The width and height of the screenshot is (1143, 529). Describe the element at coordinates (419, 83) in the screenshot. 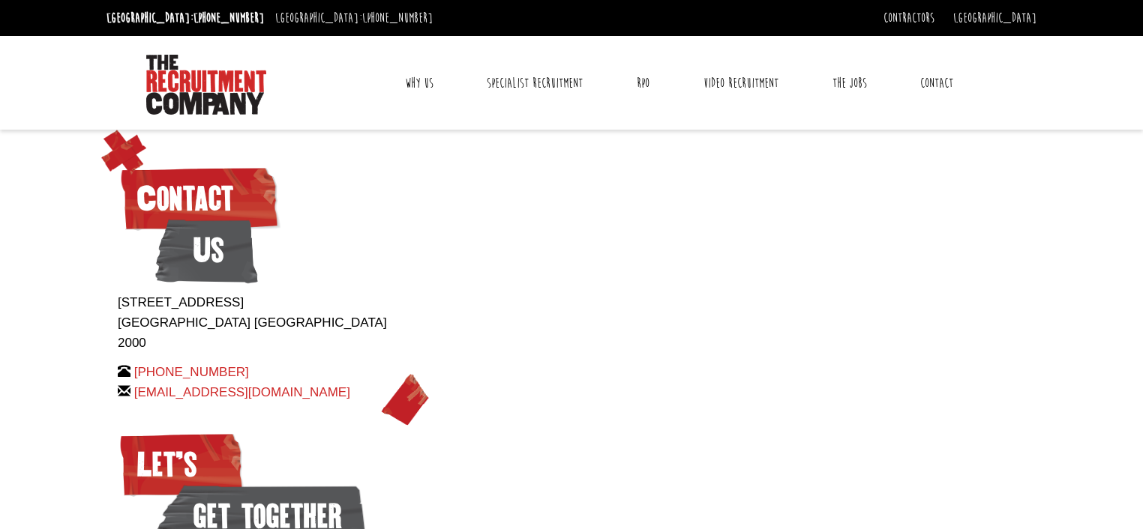

I see `a: Why Us` at that location.